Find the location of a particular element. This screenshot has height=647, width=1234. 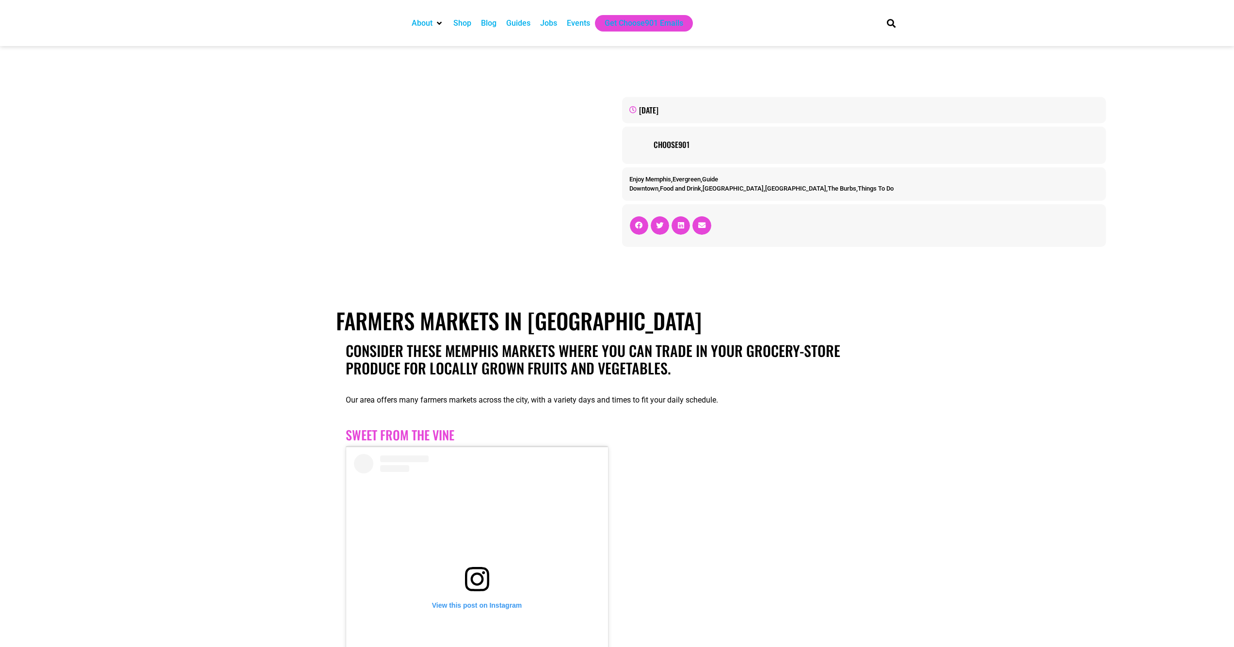

a: Shop is located at coordinates (462, 23).